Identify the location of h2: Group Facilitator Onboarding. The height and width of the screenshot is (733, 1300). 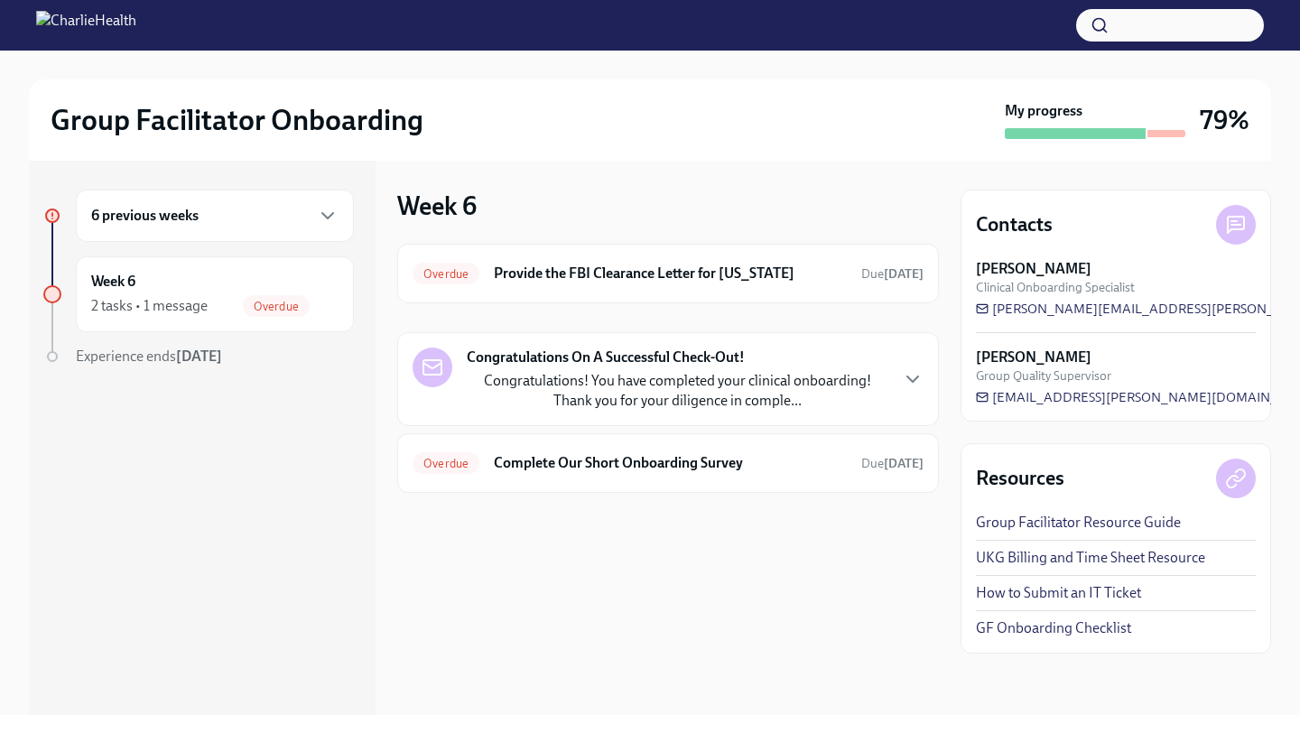
(237, 120).